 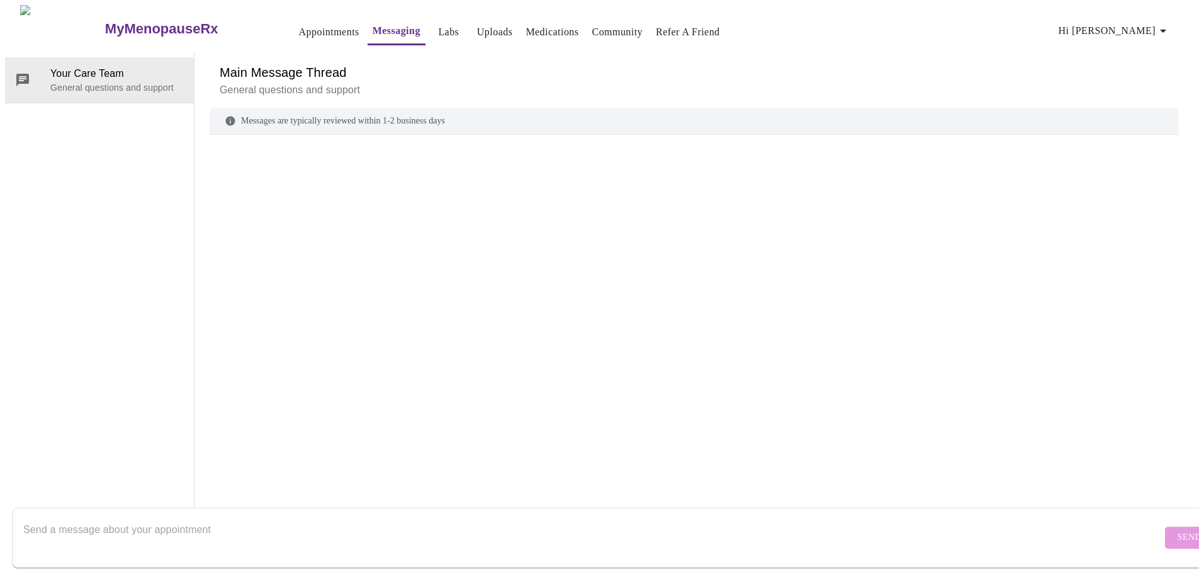 I want to click on button: Messaging, so click(x=397, y=31).